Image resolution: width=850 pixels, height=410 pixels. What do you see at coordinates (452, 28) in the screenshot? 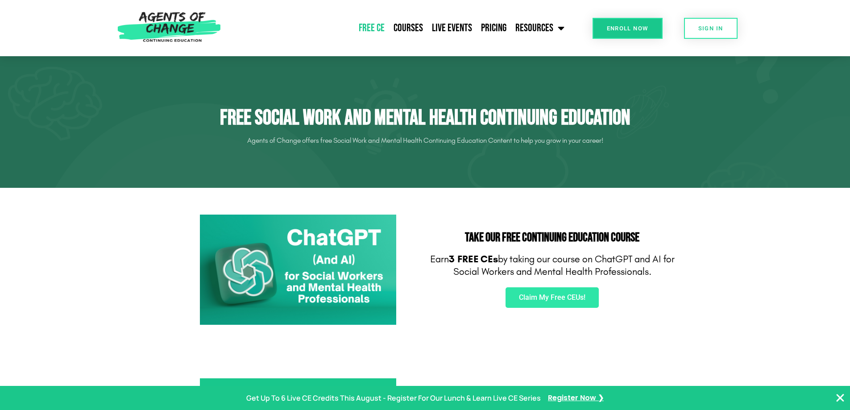
I see `a: Live Events` at bounding box center [452, 28].